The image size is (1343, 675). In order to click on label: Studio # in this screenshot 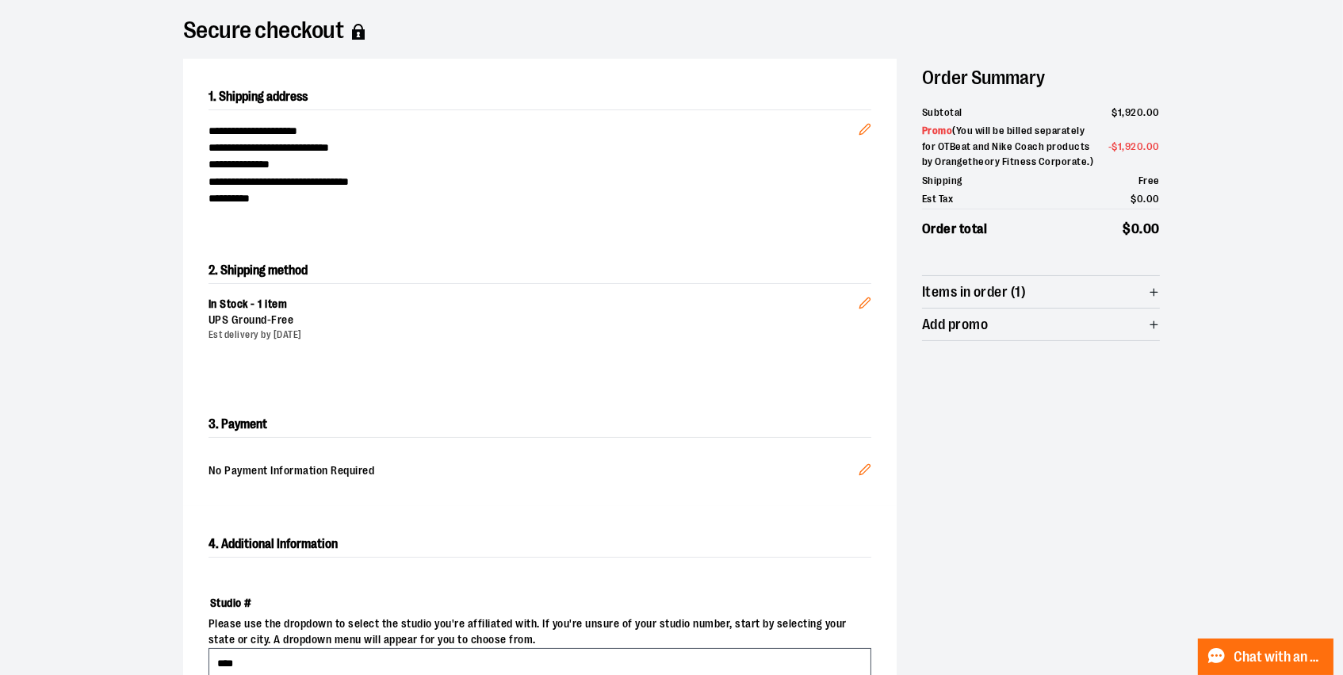, I will do `click(540, 602)`.